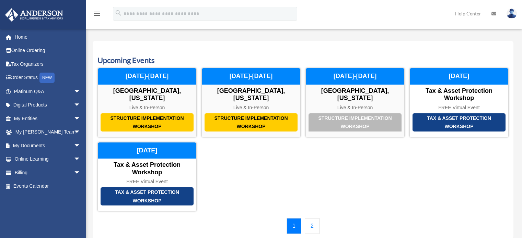  I want to click on a: Order StatusNEW, so click(48, 78).